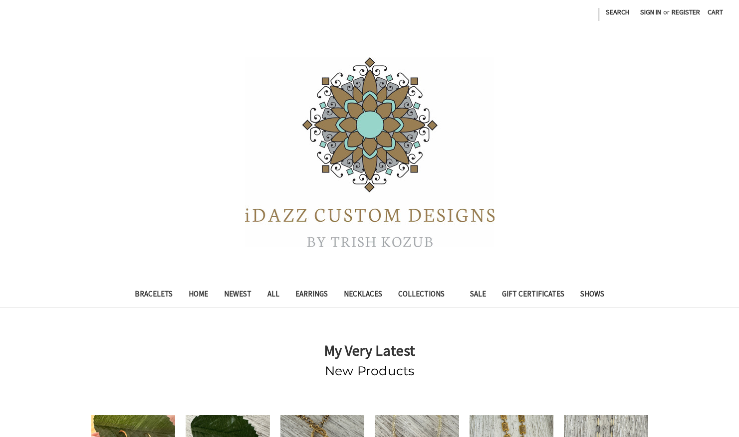  I want to click on a: Necklaces, so click(363, 295).